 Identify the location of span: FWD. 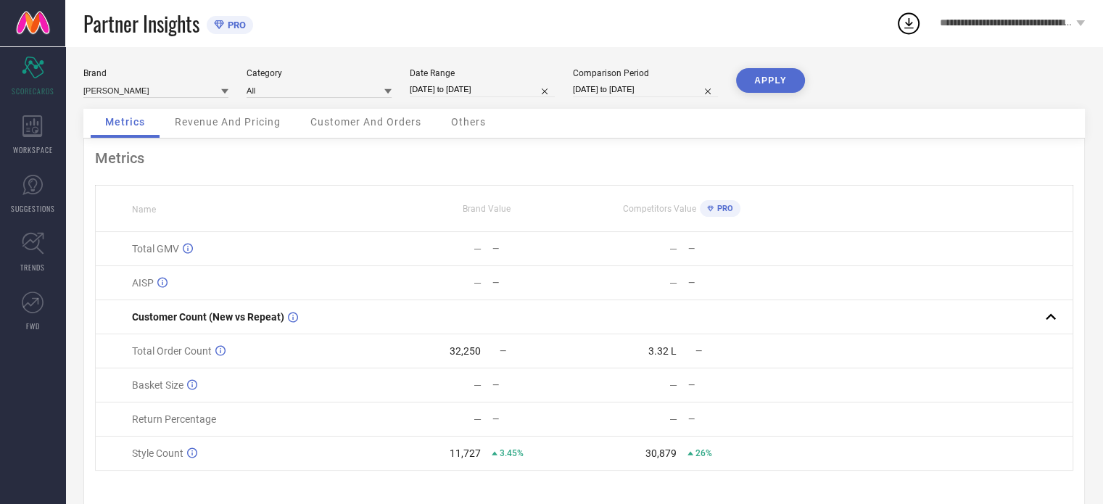
(33, 326).